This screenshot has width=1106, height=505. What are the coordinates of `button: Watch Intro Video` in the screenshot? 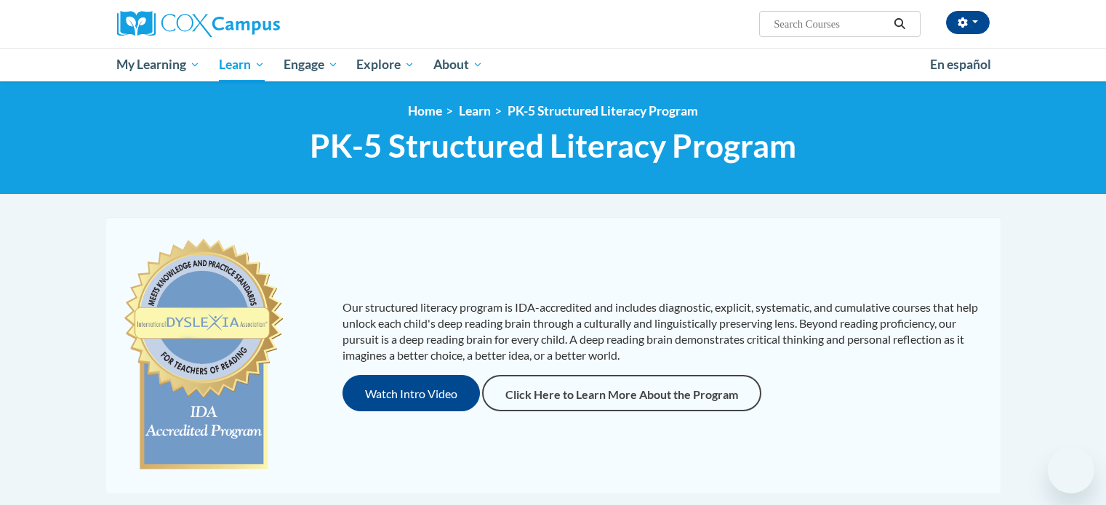 It's located at (411, 393).